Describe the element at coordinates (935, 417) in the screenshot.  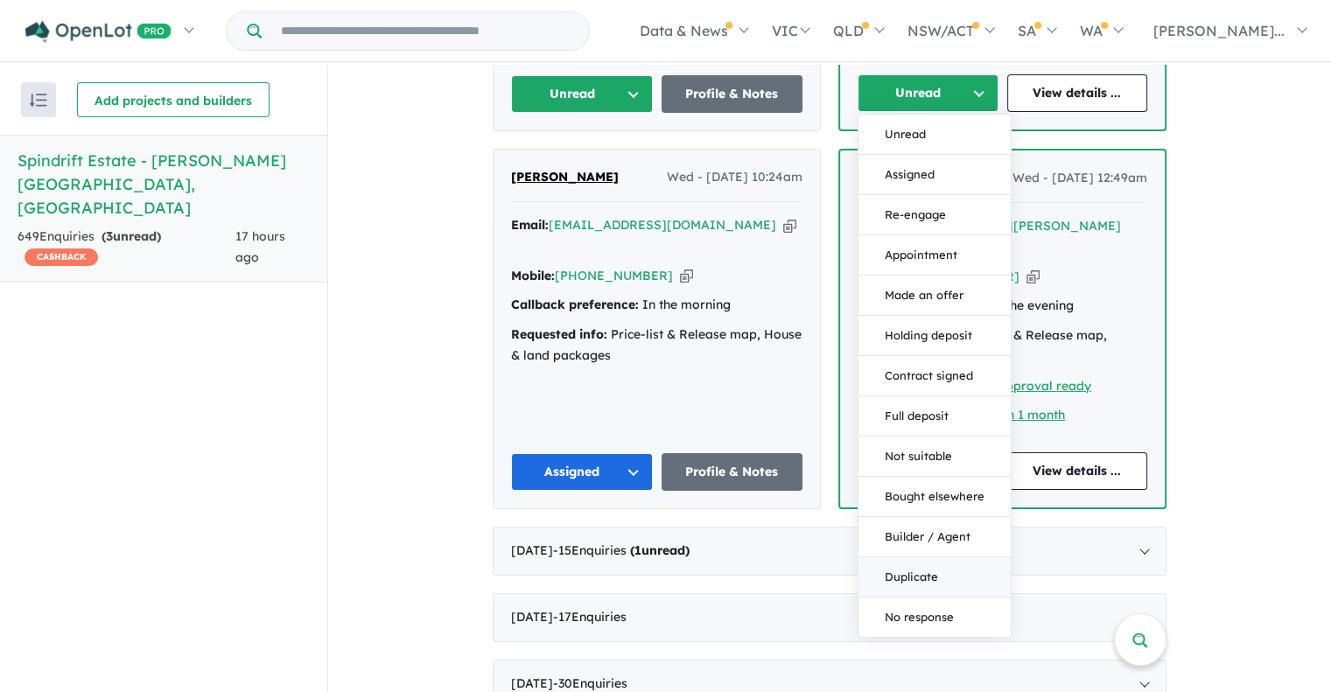
I see `button: Full deposit` at that location.